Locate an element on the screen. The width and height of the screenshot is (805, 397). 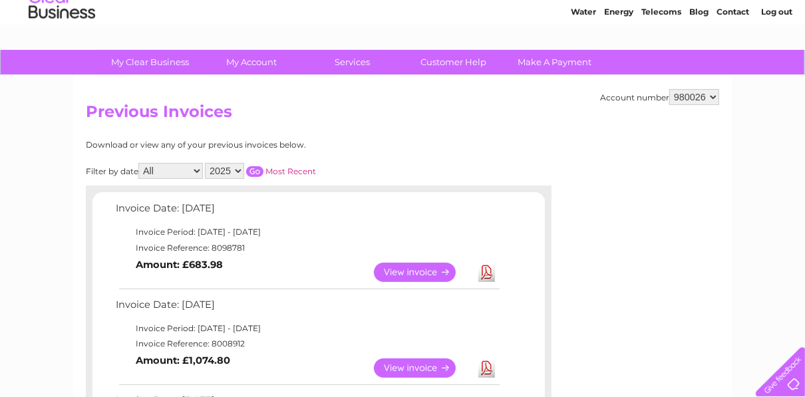
a: Log out is located at coordinates (777, 61).